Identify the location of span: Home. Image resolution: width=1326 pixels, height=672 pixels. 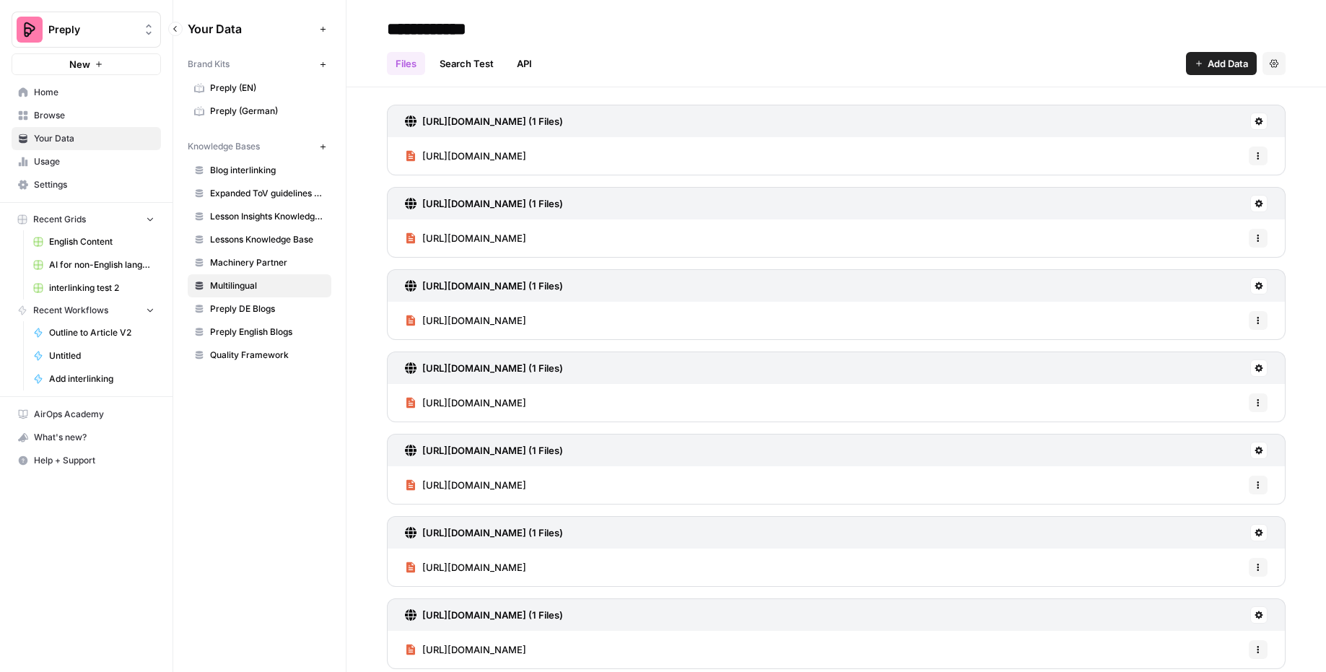
(94, 92).